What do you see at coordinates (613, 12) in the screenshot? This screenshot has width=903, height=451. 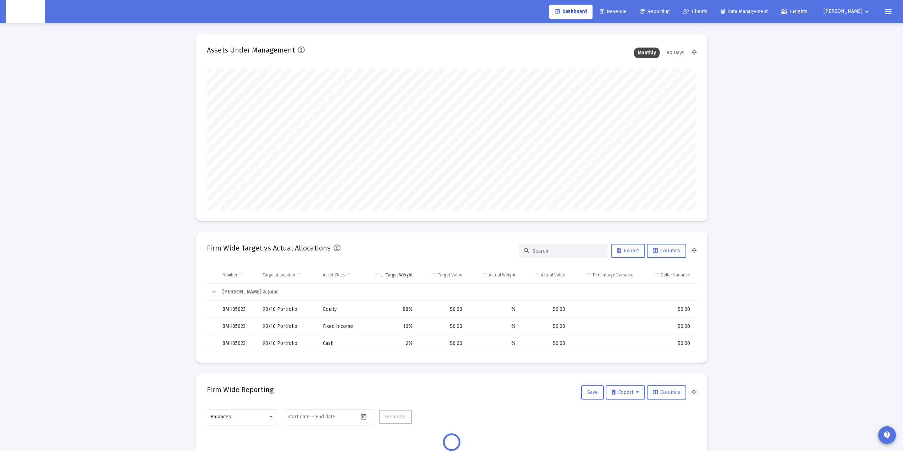 I see `a: Revenue` at bounding box center [613, 12].